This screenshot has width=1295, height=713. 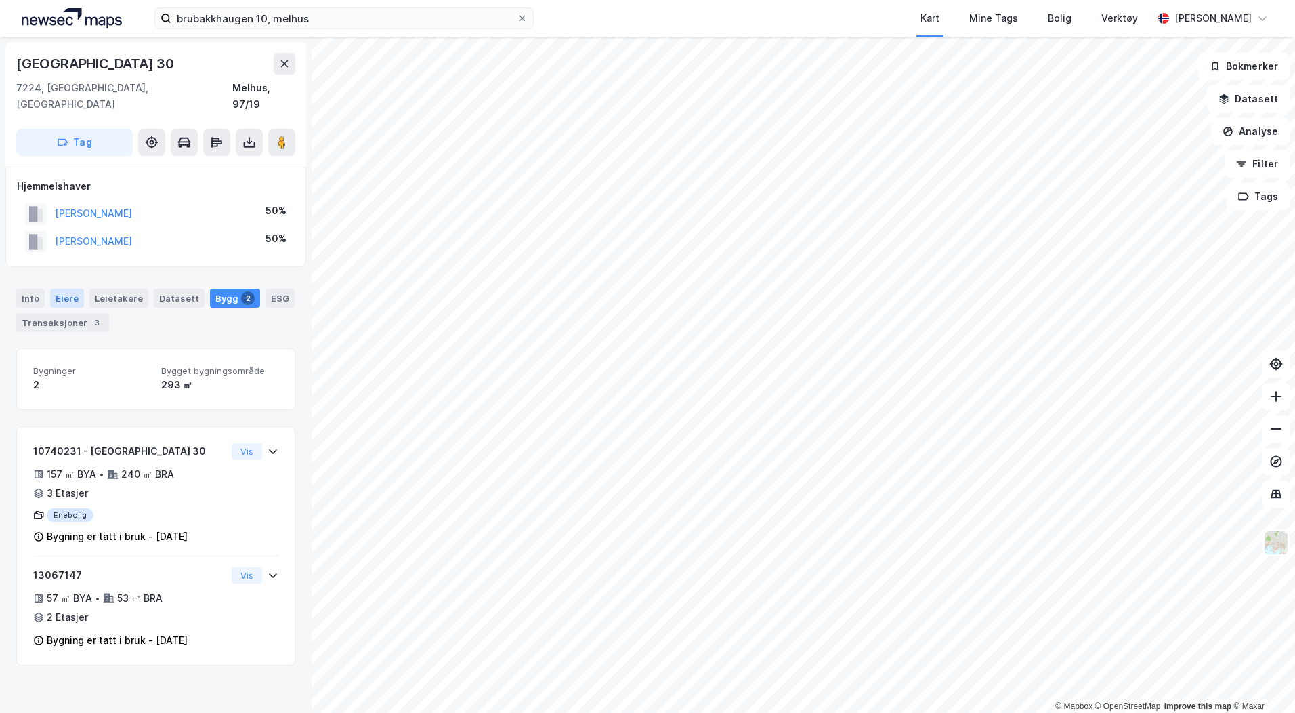 What do you see at coordinates (1128, 706) in the screenshot?
I see `a: OpenStreetMap` at bounding box center [1128, 706].